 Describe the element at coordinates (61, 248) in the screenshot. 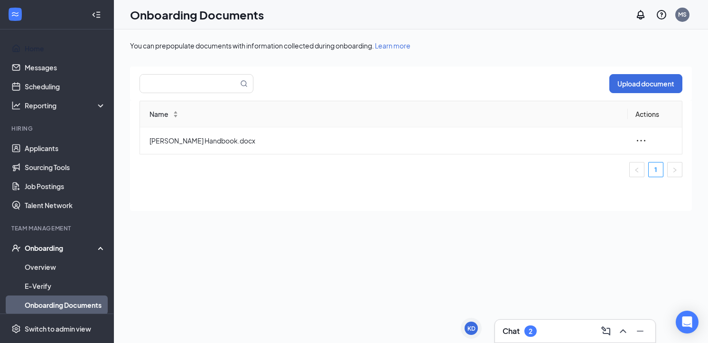

I see `div: Onboarding` at that location.